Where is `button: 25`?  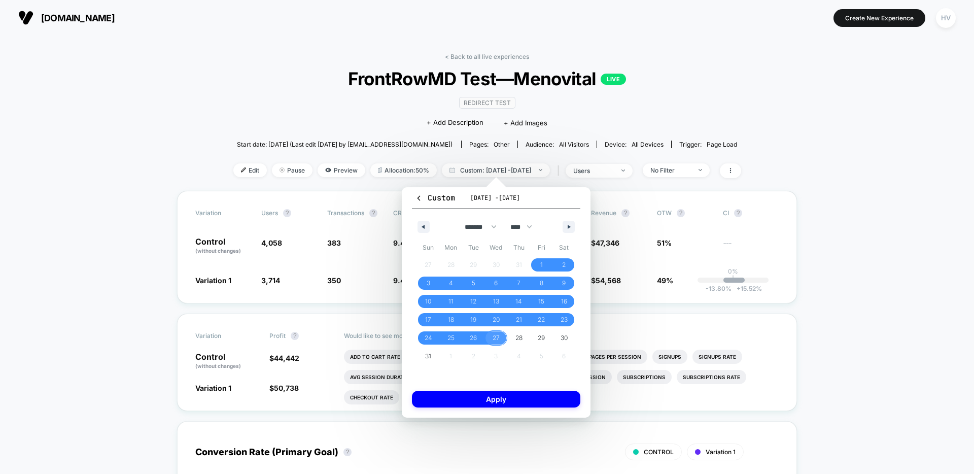
button: 25 is located at coordinates (451, 338).